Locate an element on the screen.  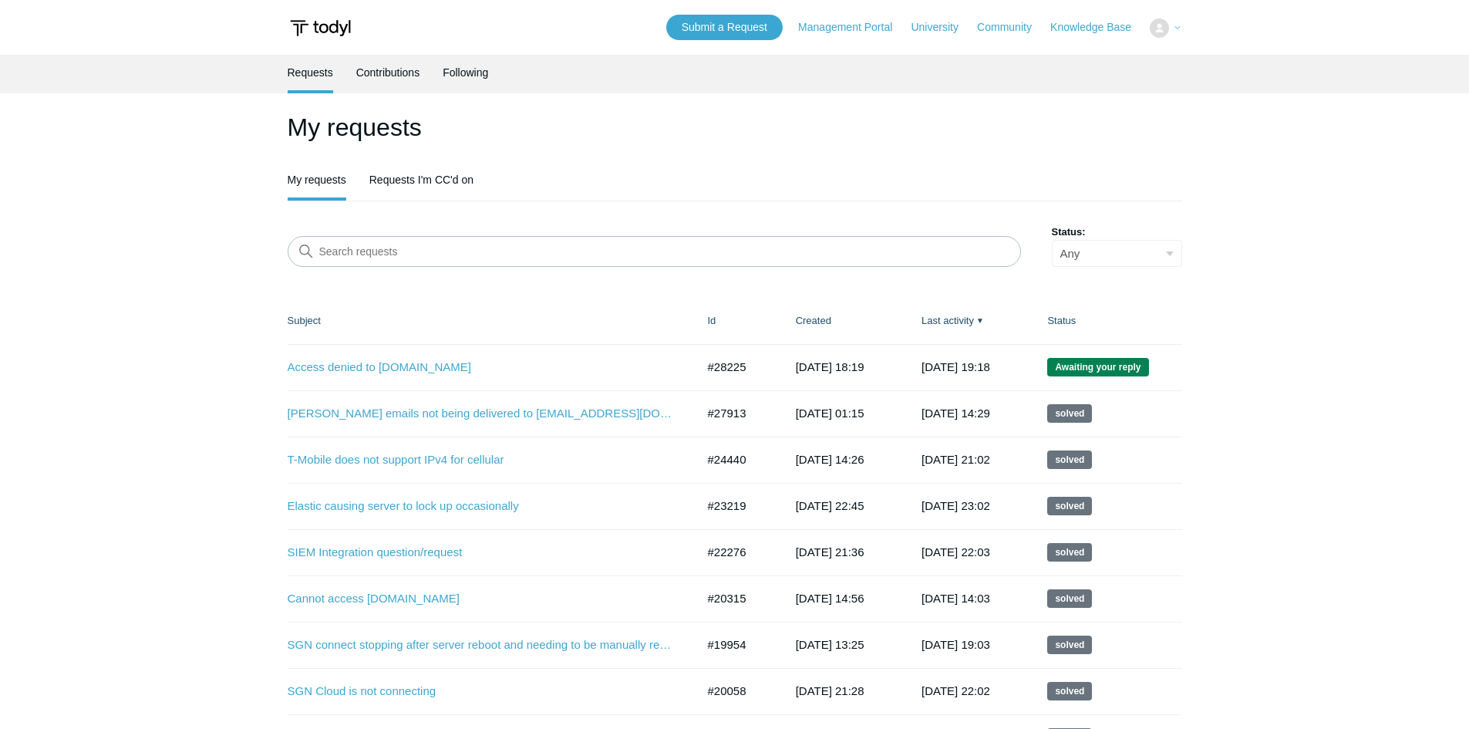
a: Last activity▼ is located at coordinates (948, 320).